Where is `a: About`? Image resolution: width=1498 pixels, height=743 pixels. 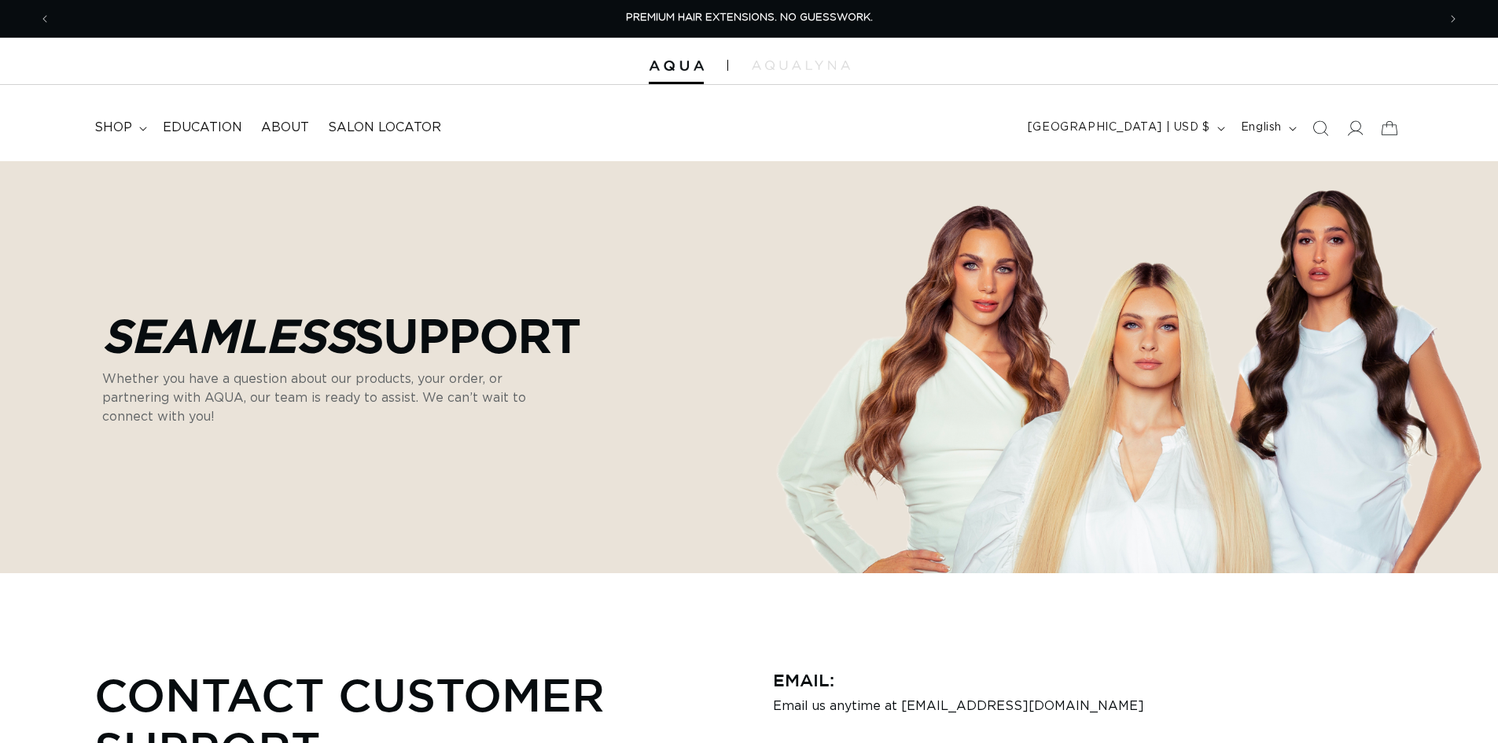
a: About is located at coordinates (285, 127).